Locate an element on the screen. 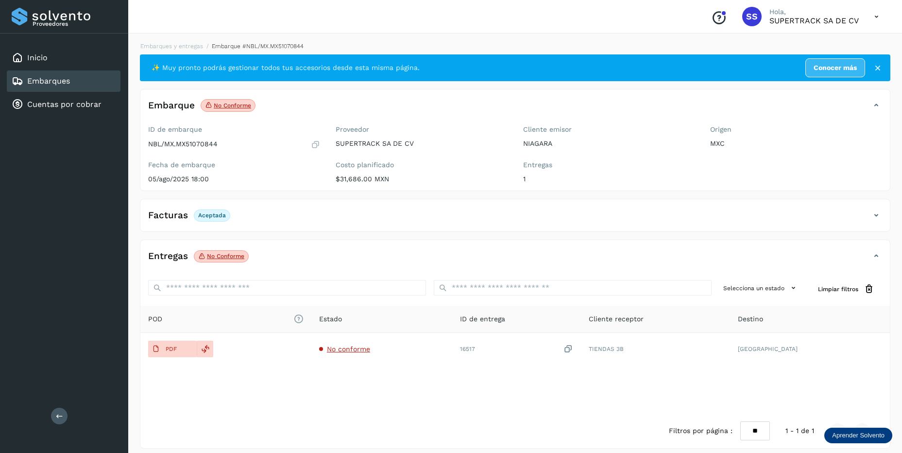 This screenshot has width=902, height=453. p: 1 is located at coordinates (609, 179).